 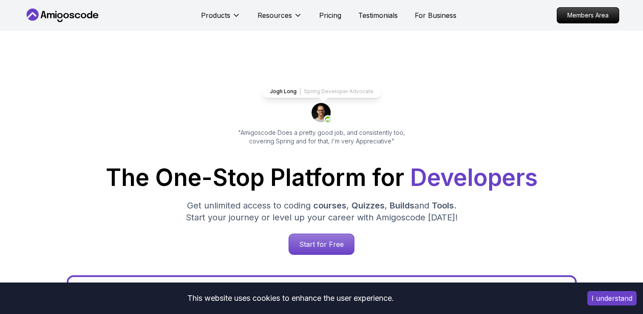 What do you see at coordinates (436, 15) in the screenshot?
I see `a: For Business` at bounding box center [436, 15].